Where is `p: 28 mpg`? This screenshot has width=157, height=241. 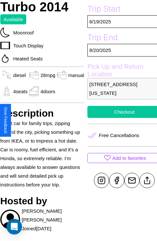
p: 28 mpg is located at coordinates (48, 75).